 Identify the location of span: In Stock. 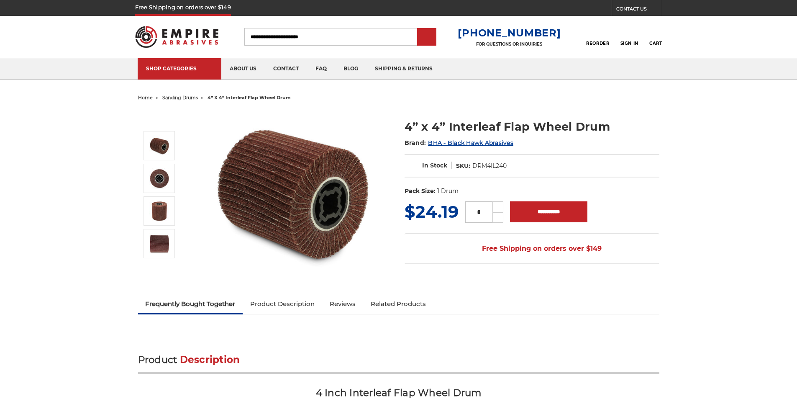
(435, 165).